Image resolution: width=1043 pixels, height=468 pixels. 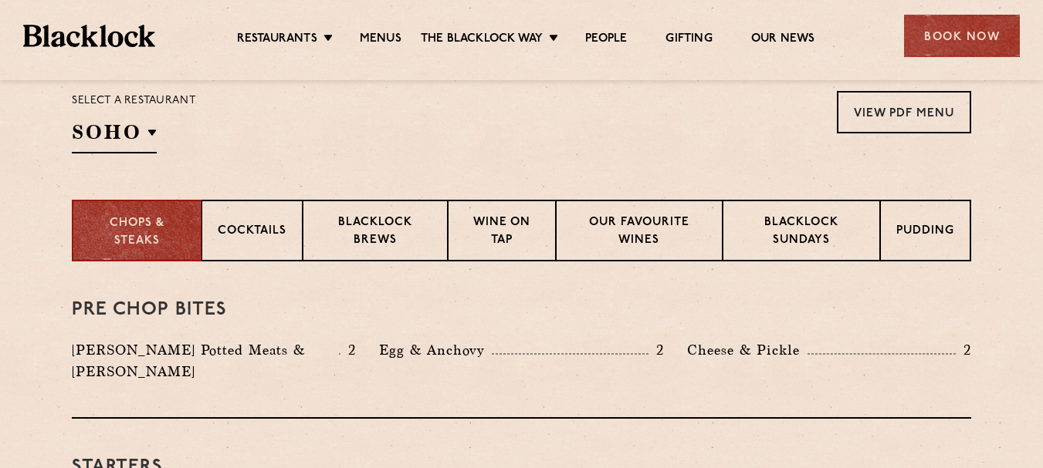 I want to click on p: Cheese & Pickle, so click(x=747, y=350).